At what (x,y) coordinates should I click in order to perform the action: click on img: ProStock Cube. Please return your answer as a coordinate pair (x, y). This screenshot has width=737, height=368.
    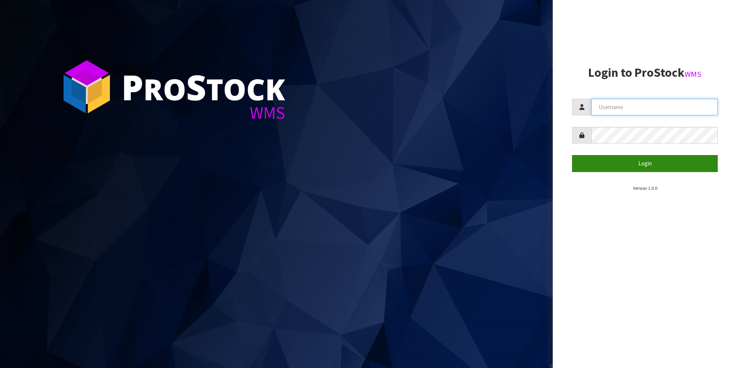
    Looking at the image, I should click on (87, 87).